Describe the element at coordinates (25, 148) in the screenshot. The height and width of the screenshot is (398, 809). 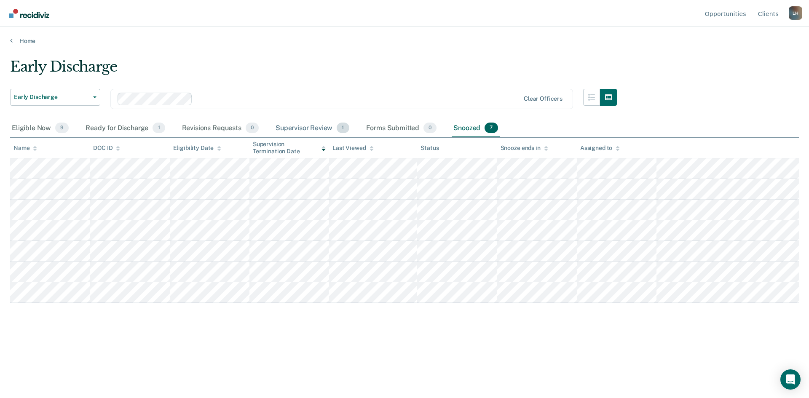
I see `div: Name` at that location.